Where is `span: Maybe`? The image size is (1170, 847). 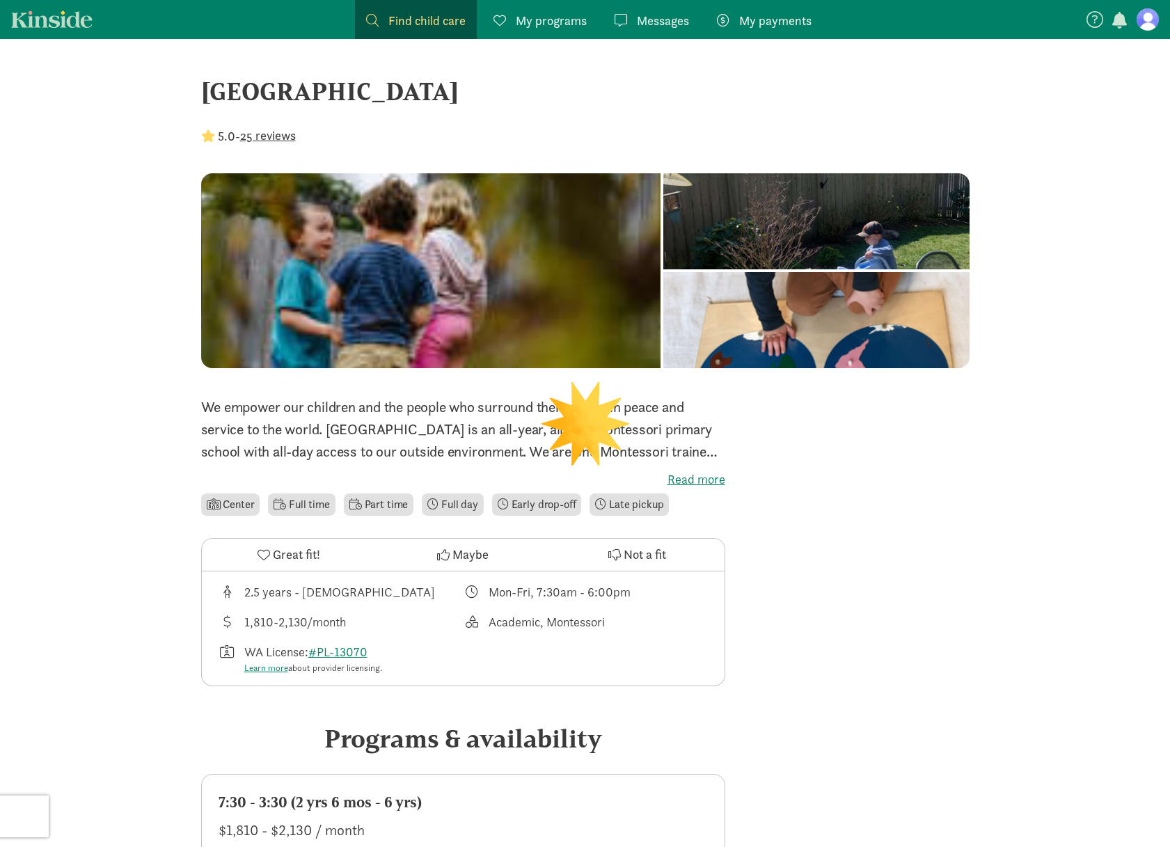 span: Maybe is located at coordinates (470, 554).